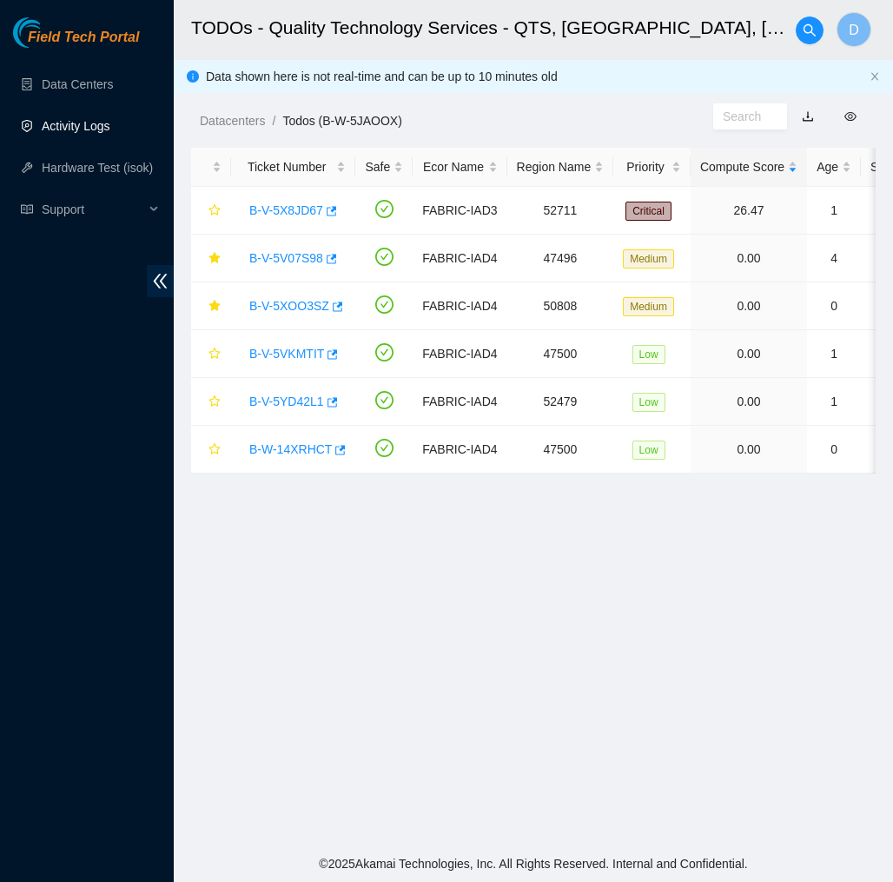 The height and width of the screenshot is (882, 893). I want to click on span: D, so click(854, 30).